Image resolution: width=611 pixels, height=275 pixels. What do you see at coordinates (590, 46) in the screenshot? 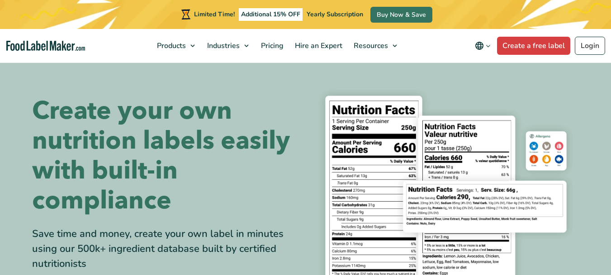
I see `a: Login` at bounding box center [590, 46].